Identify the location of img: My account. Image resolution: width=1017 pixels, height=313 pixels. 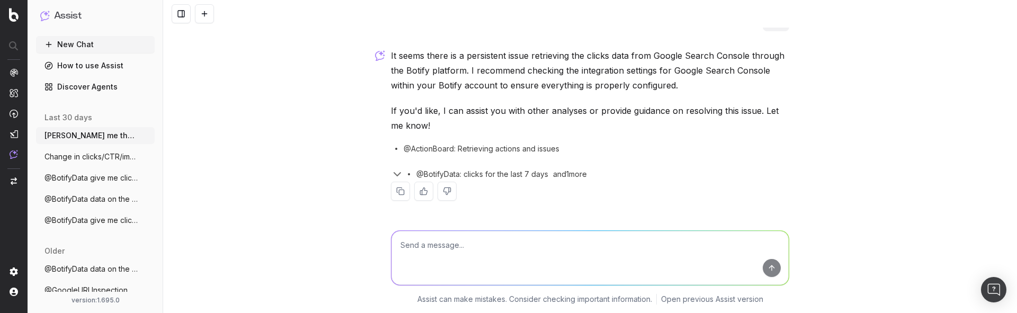
(14, 292).